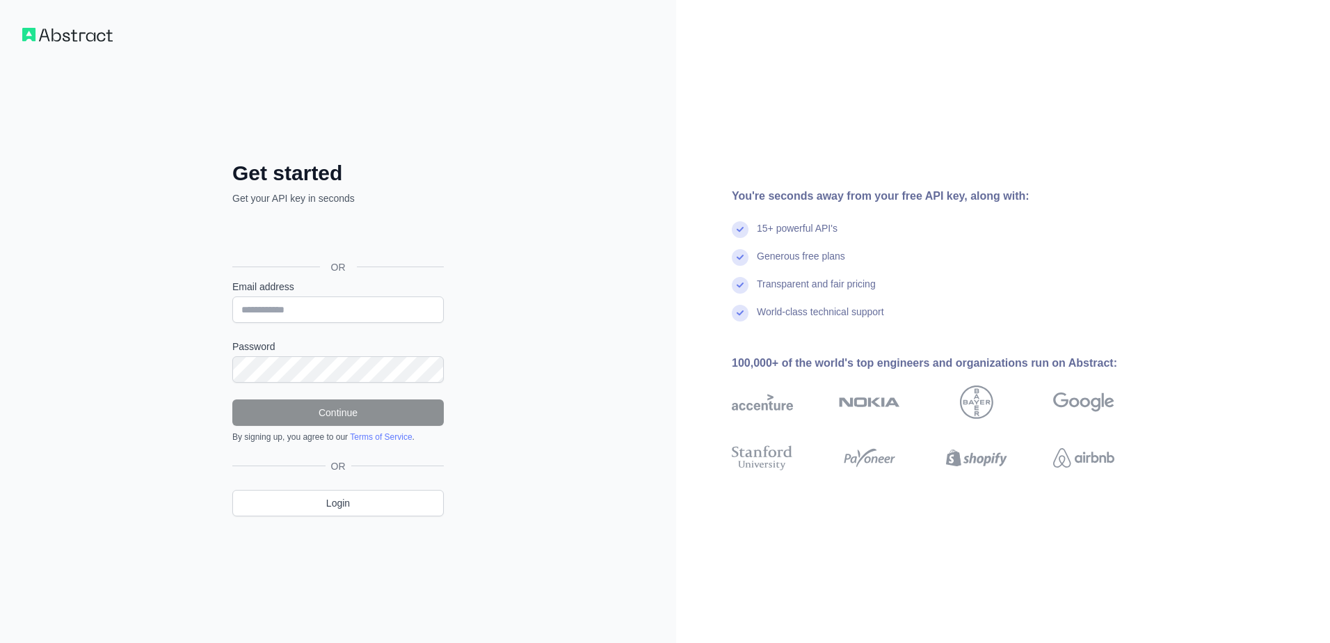 This screenshot has height=643, width=1330. Describe the element at coordinates (869, 402) in the screenshot. I see `img: nokia` at that location.